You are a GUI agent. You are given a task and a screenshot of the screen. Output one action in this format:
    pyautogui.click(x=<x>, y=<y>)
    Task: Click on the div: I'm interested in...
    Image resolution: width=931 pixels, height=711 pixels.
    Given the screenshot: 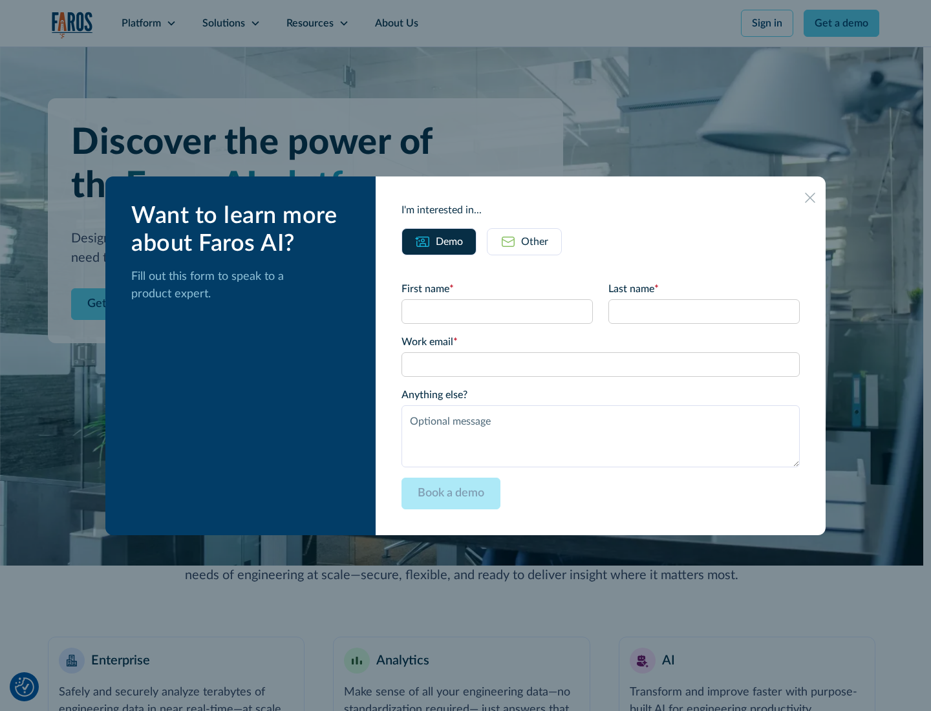 What is the action you would take?
    pyautogui.click(x=600, y=210)
    